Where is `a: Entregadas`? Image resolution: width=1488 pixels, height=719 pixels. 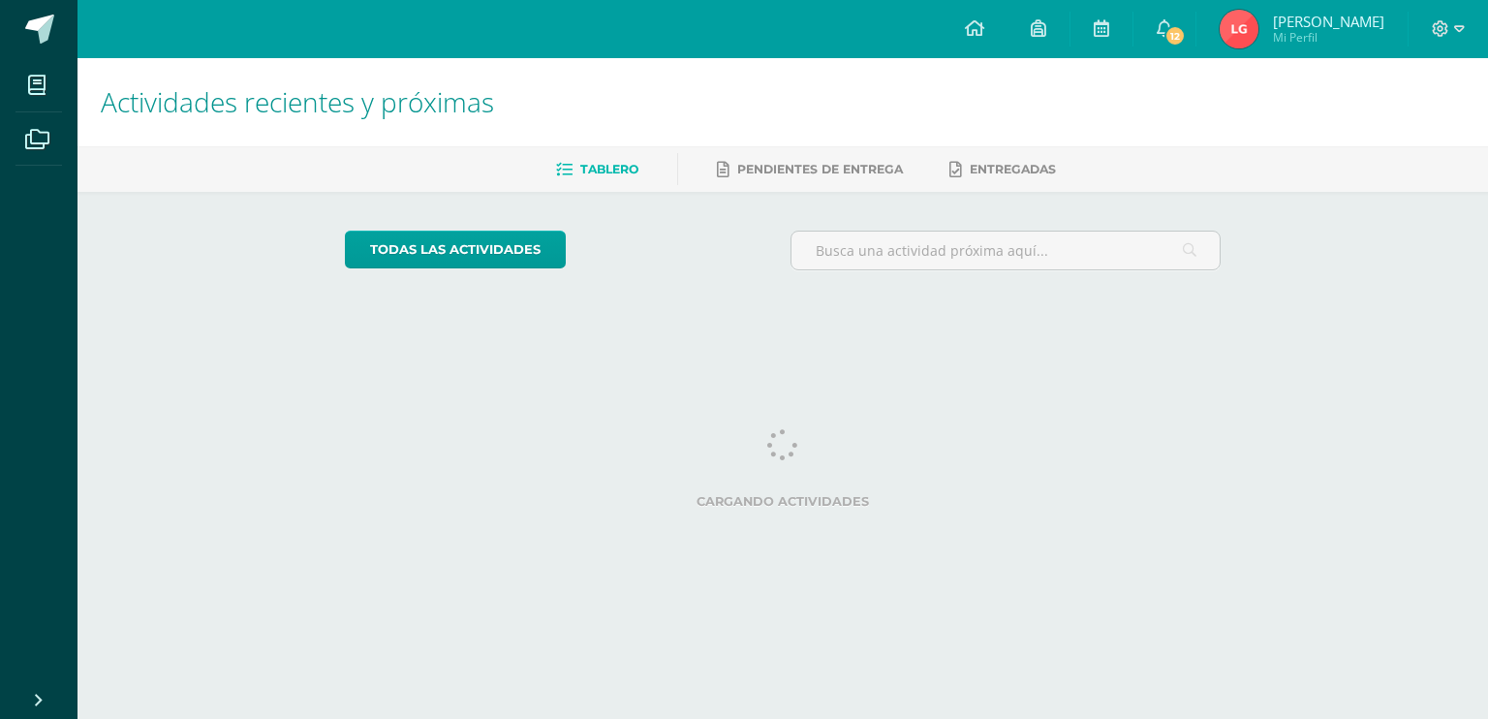
a: Entregadas is located at coordinates (1003, 170).